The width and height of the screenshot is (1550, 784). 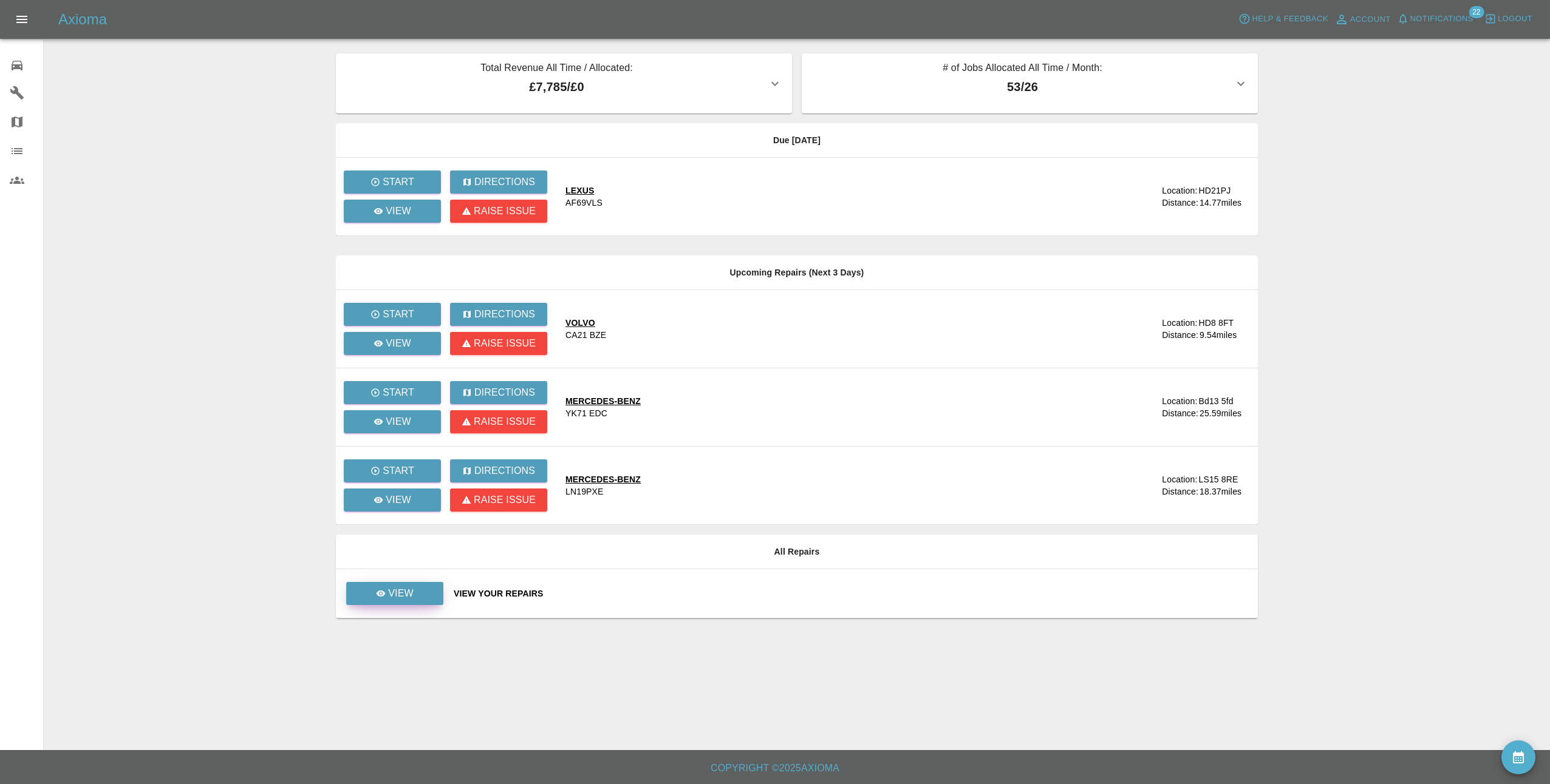 What do you see at coordinates (796, 552) in the screenshot?
I see `th: All Repairs` at bounding box center [796, 552].